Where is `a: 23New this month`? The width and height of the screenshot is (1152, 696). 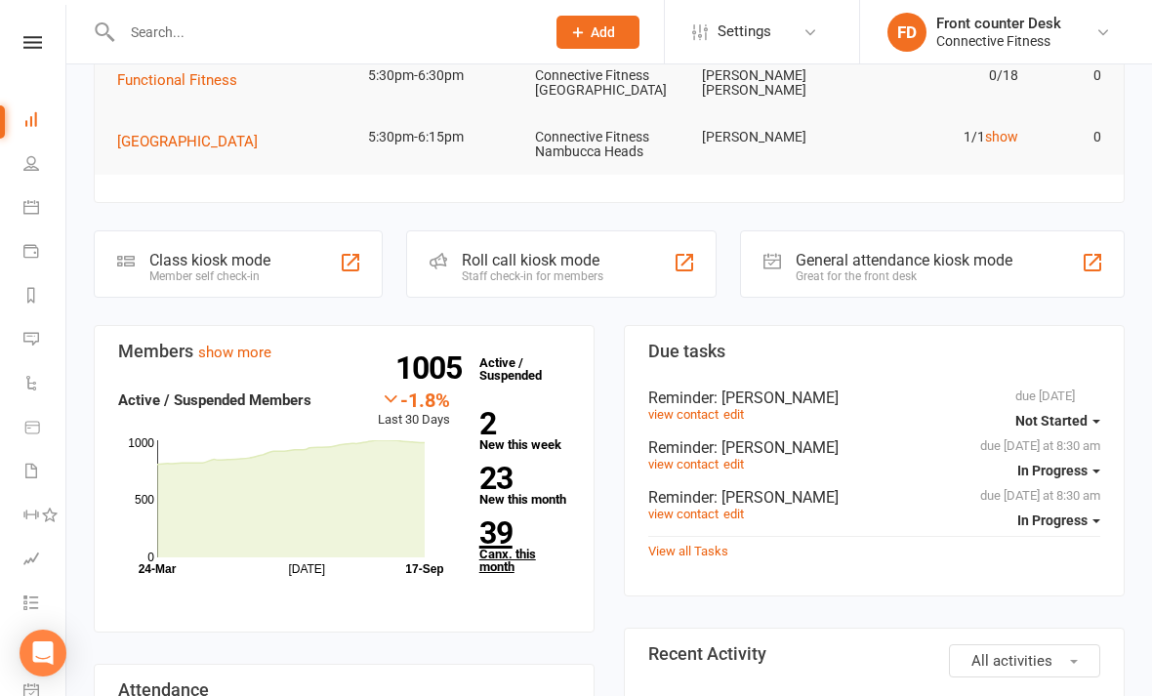
a: 23New this month is located at coordinates (524, 484).